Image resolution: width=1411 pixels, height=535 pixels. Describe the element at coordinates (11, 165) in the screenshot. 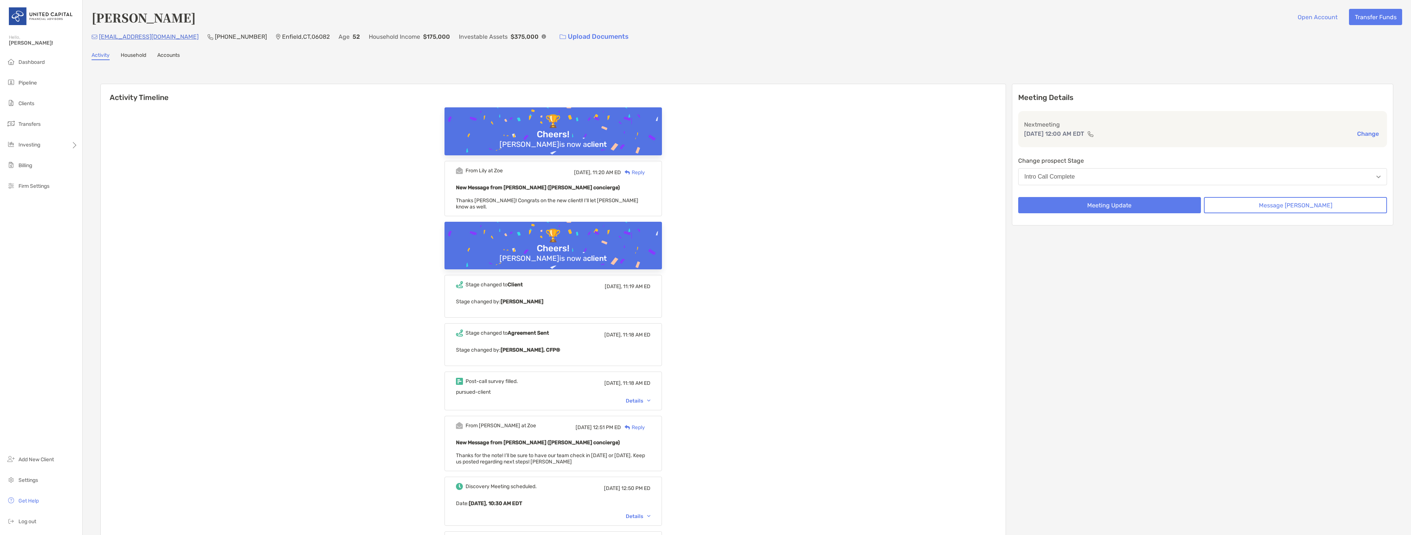

I see `img: billing icon` at that location.